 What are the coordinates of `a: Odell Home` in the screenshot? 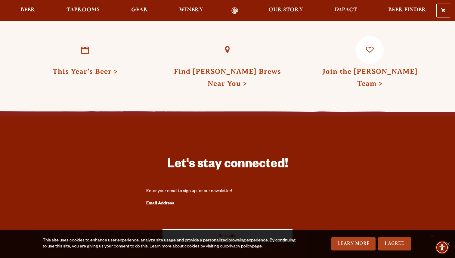 It's located at (234, 11).